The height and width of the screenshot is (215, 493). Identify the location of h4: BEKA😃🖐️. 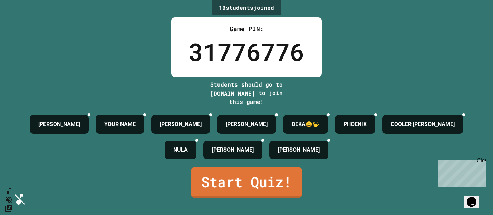
(306, 124).